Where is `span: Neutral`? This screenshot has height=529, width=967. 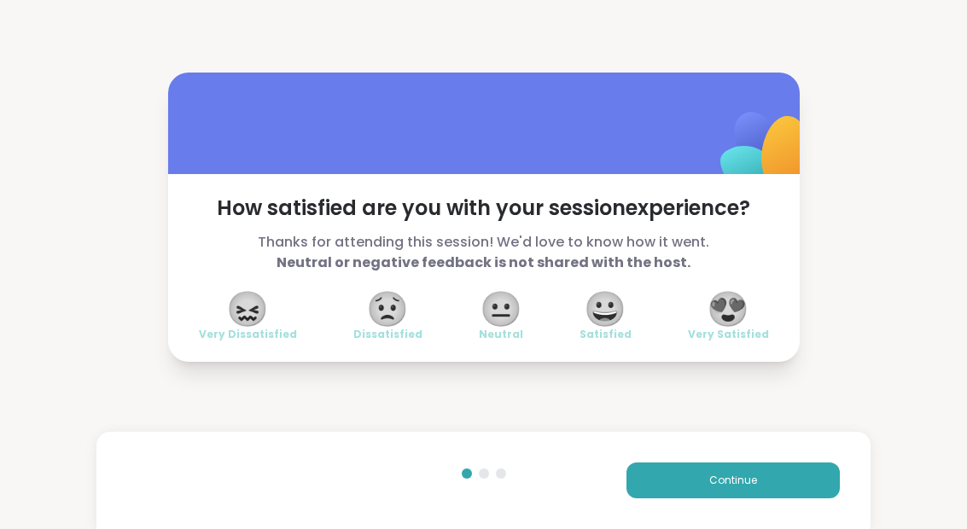 span: Neutral is located at coordinates (501, 335).